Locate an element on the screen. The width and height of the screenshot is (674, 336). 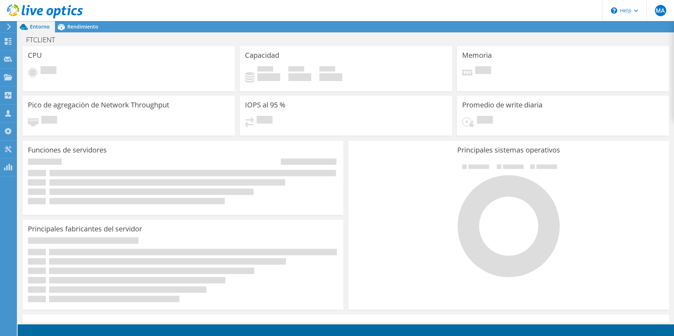
span: MA is located at coordinates (661, 11).